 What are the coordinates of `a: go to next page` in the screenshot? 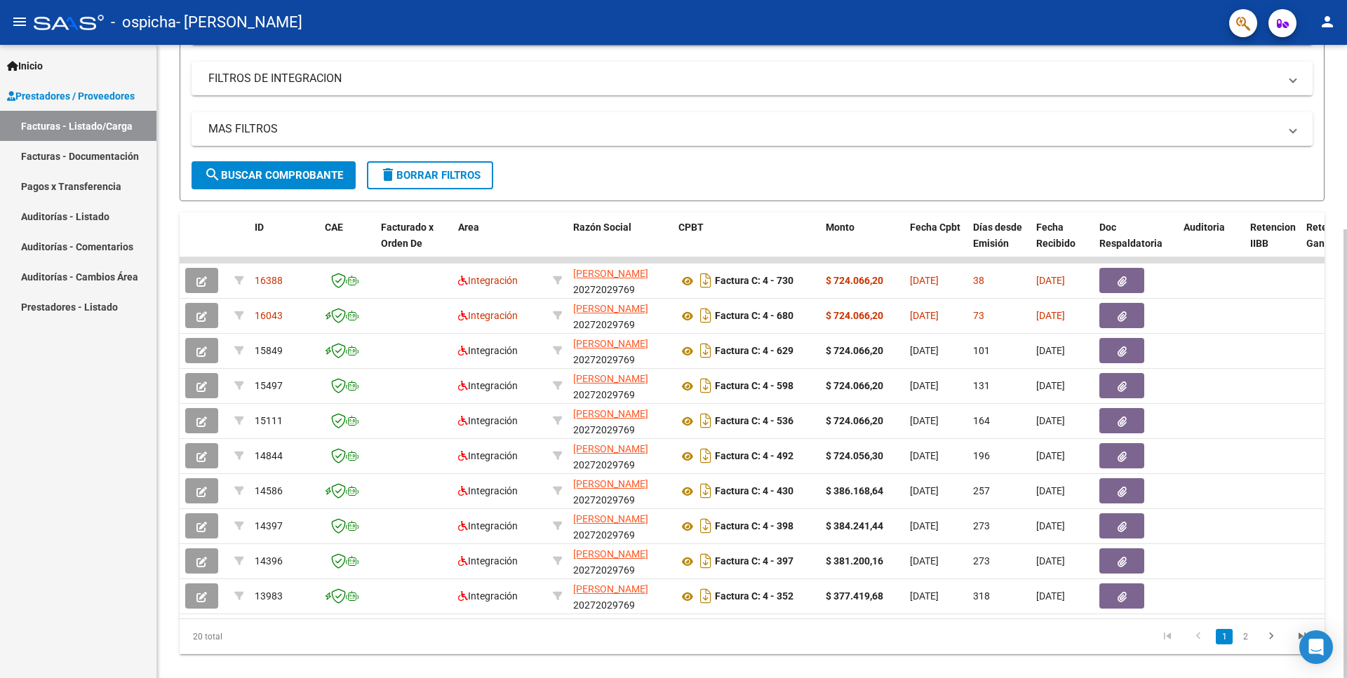 It's located at (1271, 637).